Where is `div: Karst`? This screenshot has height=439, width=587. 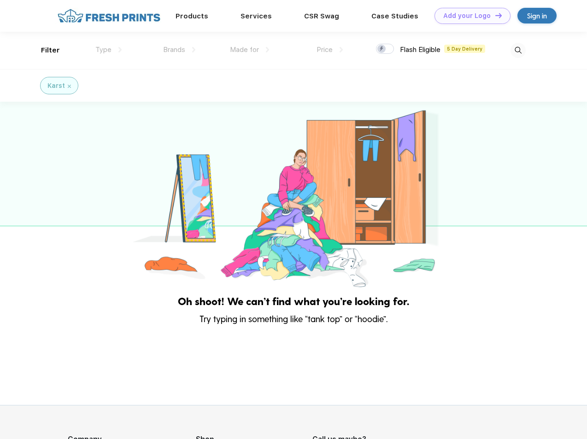 div: Karst is located at coordinates (56, 86).